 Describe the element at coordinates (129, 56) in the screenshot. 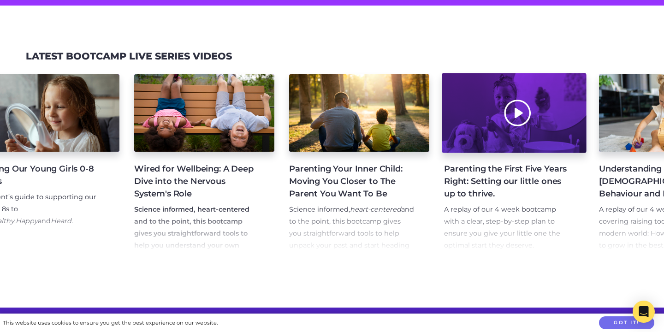

I see `h3: Latest Bootcamp Live Series videos` at that location.